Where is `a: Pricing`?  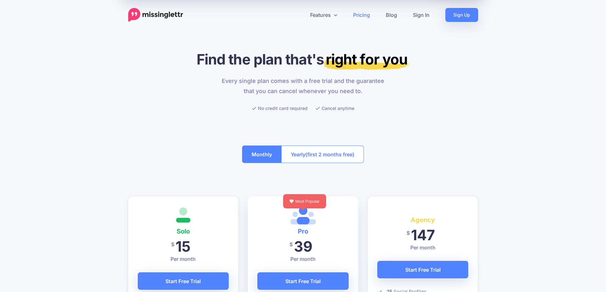 a: Pricing is located at coordinates (361, 15).